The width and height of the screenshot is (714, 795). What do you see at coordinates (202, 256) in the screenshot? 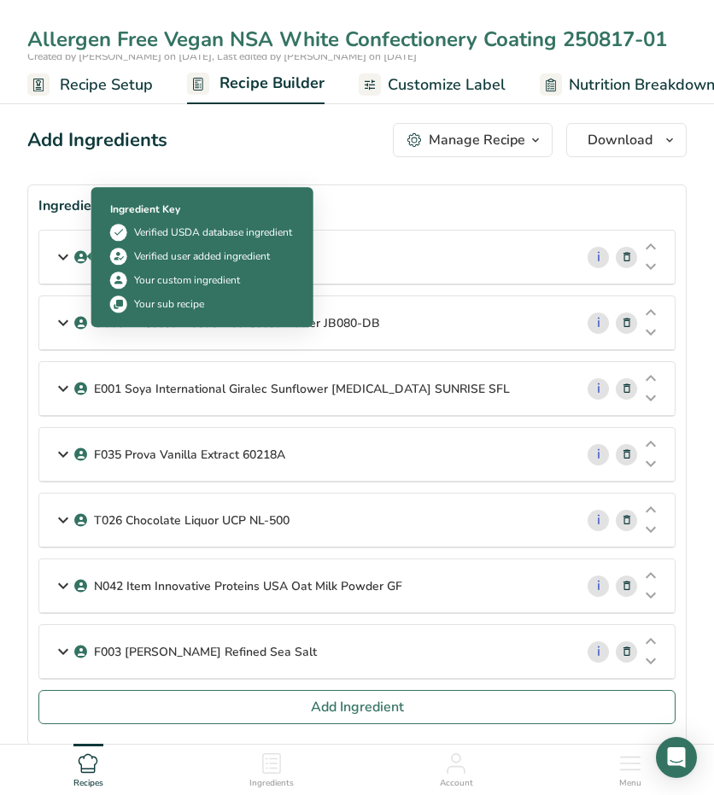
I see `div: Verified user added ingredient` at bounding box center [202, 256].